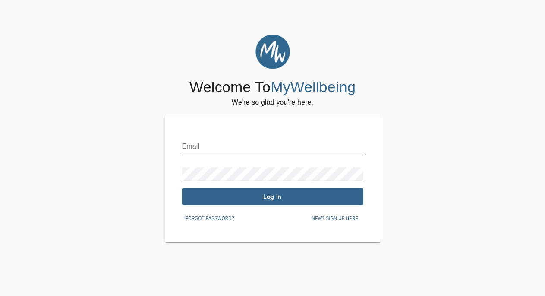 Image resolution: width=545 pixels, height=296 pixels. What do you see at coordinates (210, 218) in the screenshot?
I see `button: Forgot password?` at bounding box center [210, 218].